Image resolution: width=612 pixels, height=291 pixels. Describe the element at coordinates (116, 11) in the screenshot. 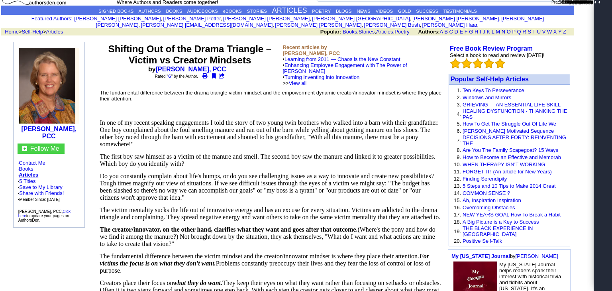

I see `a: SIGNED BOOKS` at that location.